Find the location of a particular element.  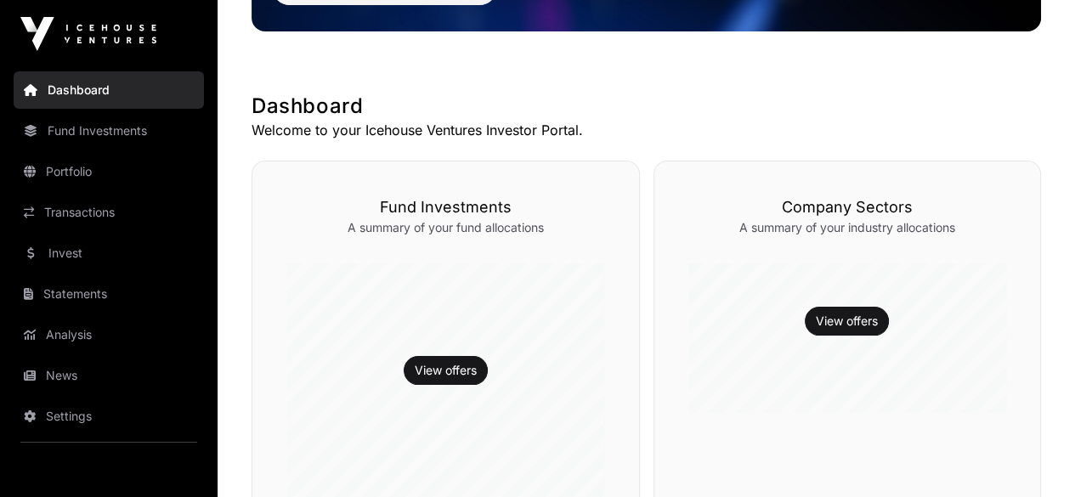

div: Chat Widget is located at coordinates (1032, 456).